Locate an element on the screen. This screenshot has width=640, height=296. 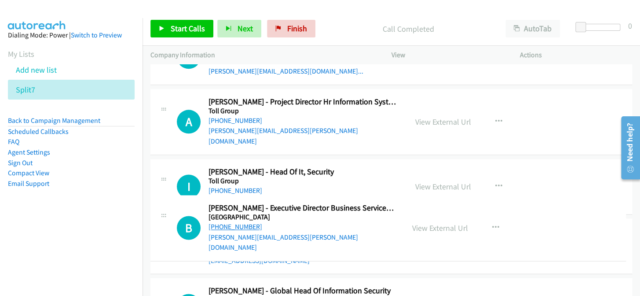
div: Open Resource Center is located at coordinates (16, 35).